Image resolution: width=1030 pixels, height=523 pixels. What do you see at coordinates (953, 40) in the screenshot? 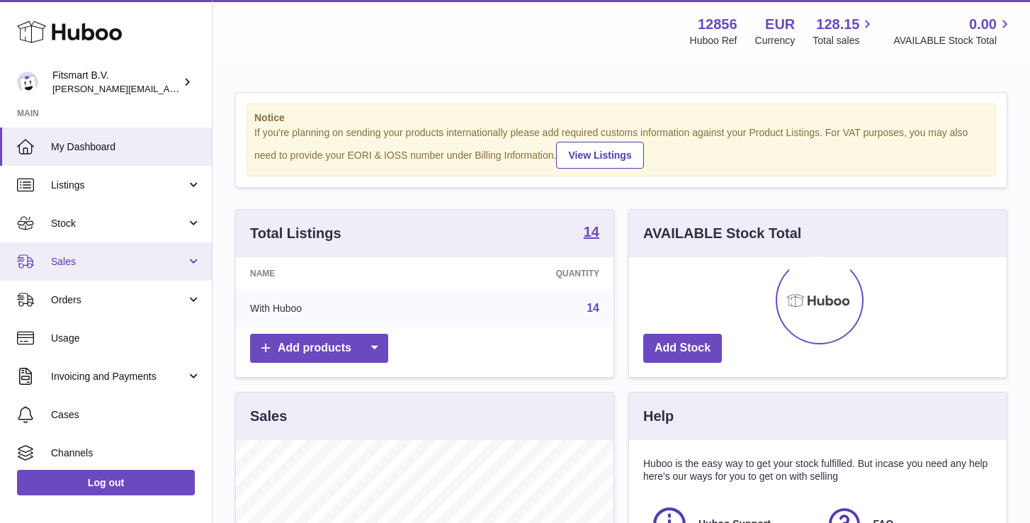
I see `span: AVAILABLE Stock Total` at bounding box center [953, 40].